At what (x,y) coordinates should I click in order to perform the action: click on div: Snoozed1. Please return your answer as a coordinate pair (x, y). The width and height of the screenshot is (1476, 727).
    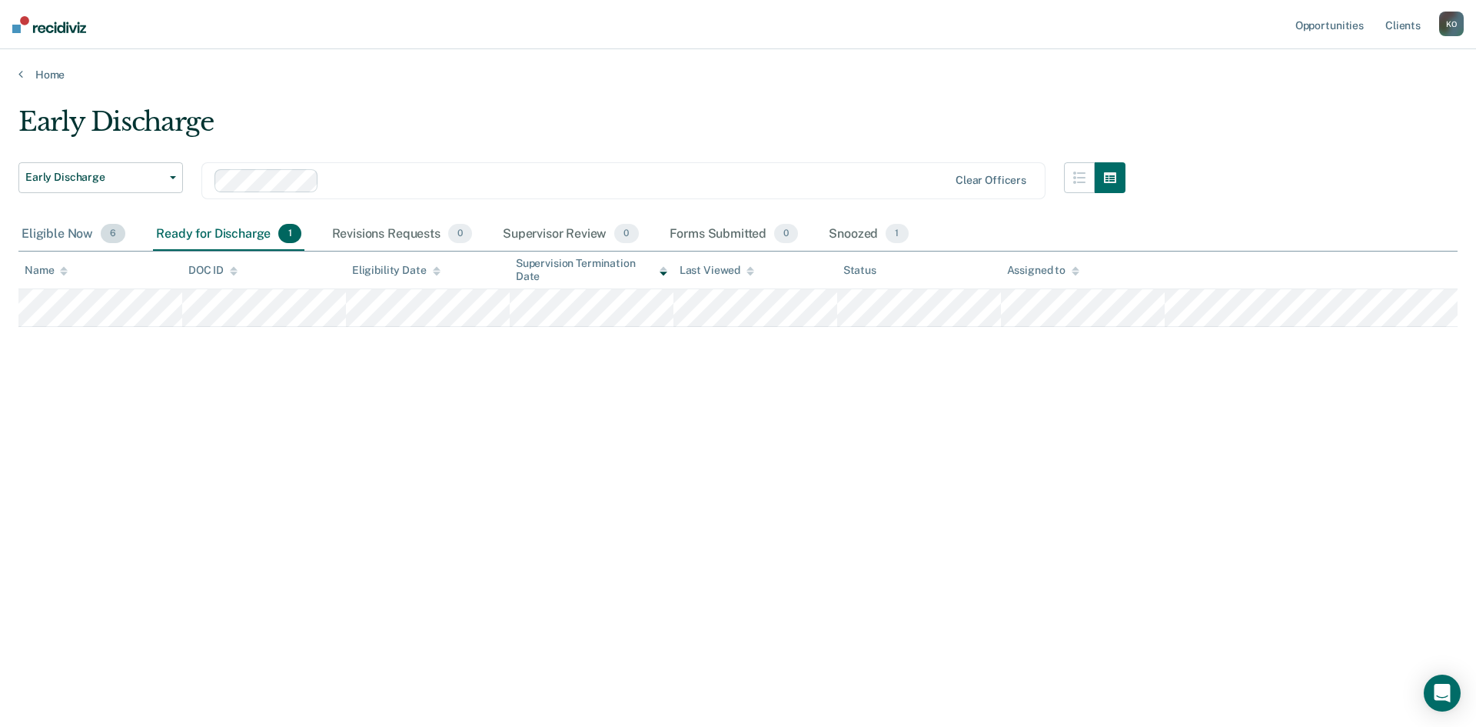
    Looking at the image, I should click on (868, 234).